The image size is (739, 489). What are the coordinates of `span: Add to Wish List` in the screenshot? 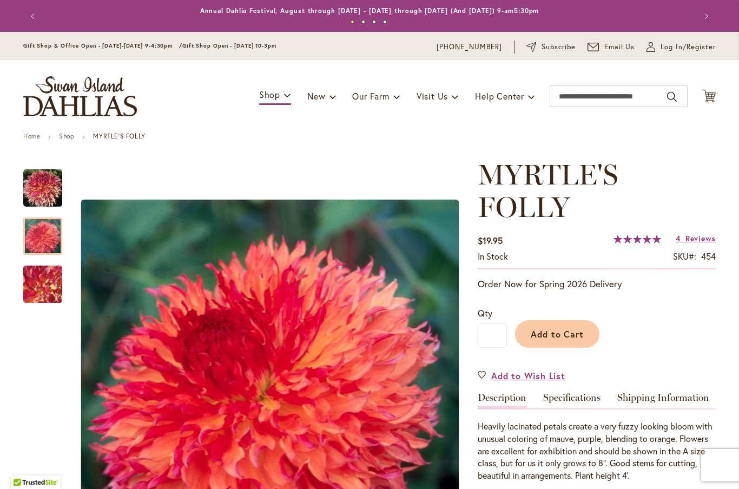 It's located at (528, 376).